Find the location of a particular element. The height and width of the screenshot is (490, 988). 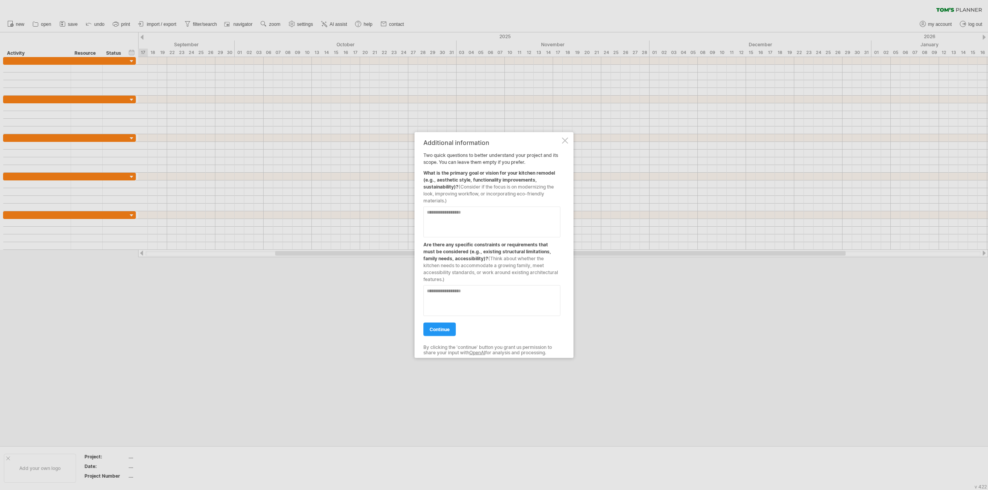

span: continue is located at coordinates (440, 329).